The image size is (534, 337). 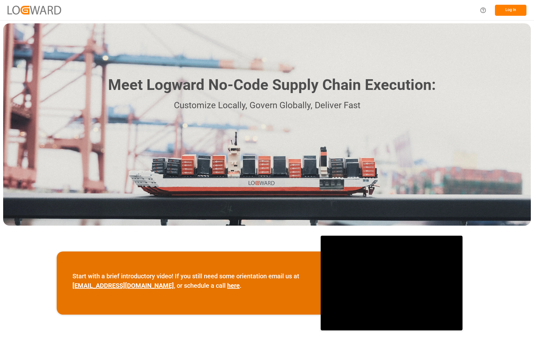 I want to click on img: Logward_new_orange.png, so click(x=34, y=10).